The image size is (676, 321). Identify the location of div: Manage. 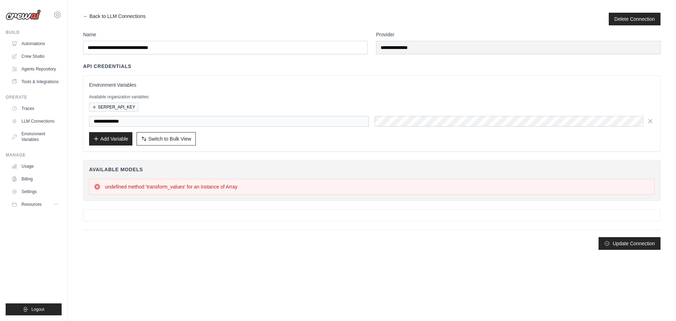
(33, 155).